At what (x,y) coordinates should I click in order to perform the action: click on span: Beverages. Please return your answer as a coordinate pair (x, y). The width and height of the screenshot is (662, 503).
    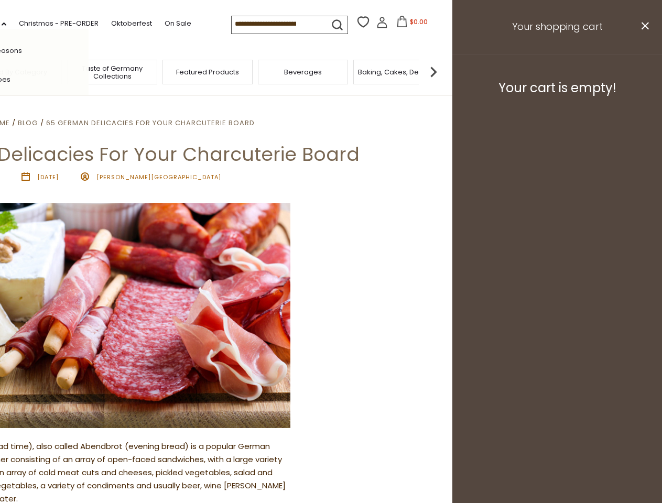
    Looking at the image, I should click on (303, 72).